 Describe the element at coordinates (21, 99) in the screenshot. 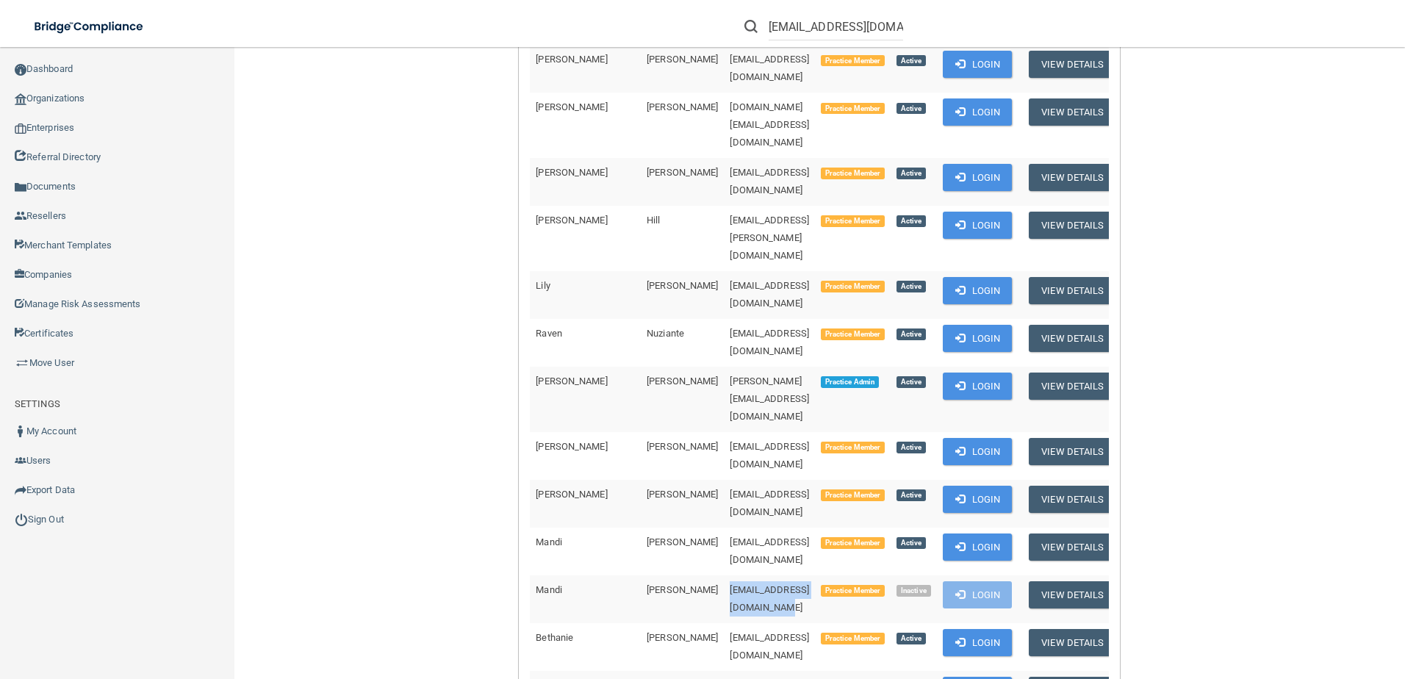

I see `img: organization-icon.f8decf85.png` at that location.